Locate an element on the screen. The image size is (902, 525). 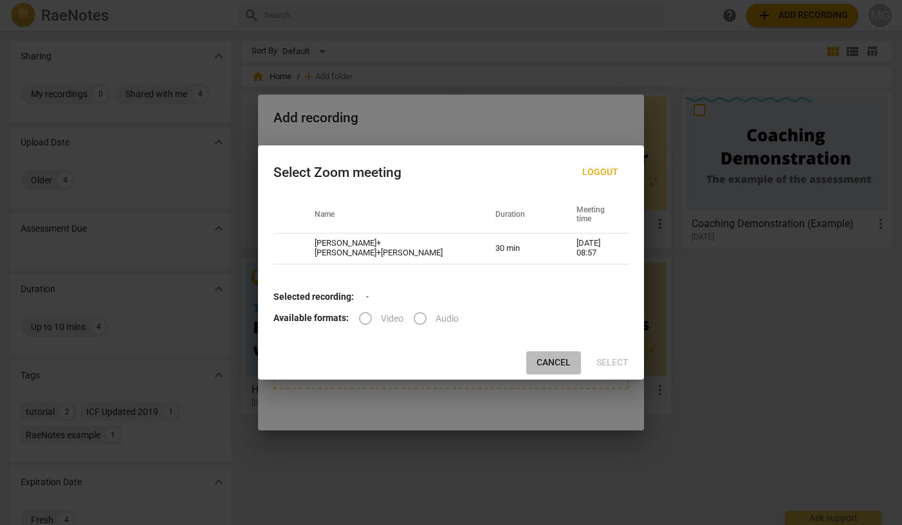
span: Audio is located at coordinates (447, 319).